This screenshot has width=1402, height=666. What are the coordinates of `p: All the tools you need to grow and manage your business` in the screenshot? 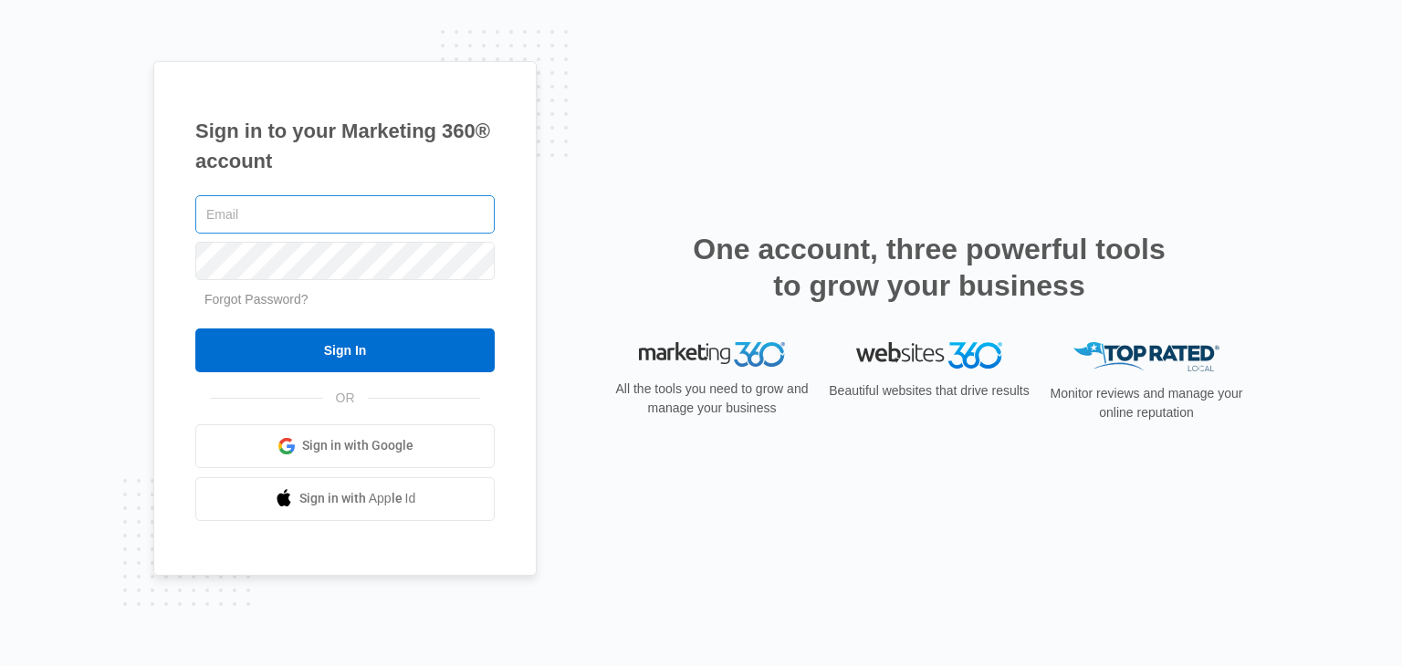 It's located at (712, 399).